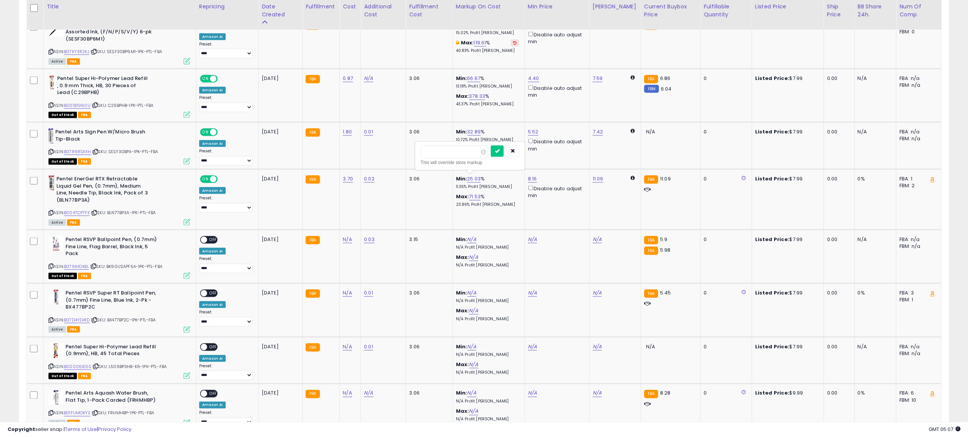 The image size is (968, 437). Describe the element at coordinates (652, 89) in the screenshot. I see `small: FBM` at that location.